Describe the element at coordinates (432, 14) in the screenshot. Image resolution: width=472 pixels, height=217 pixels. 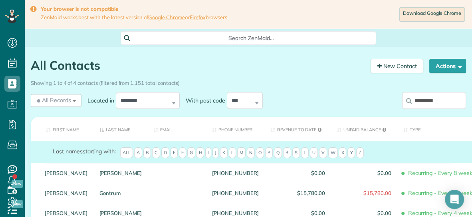
I see `a: Download Google Chrome` at that location.